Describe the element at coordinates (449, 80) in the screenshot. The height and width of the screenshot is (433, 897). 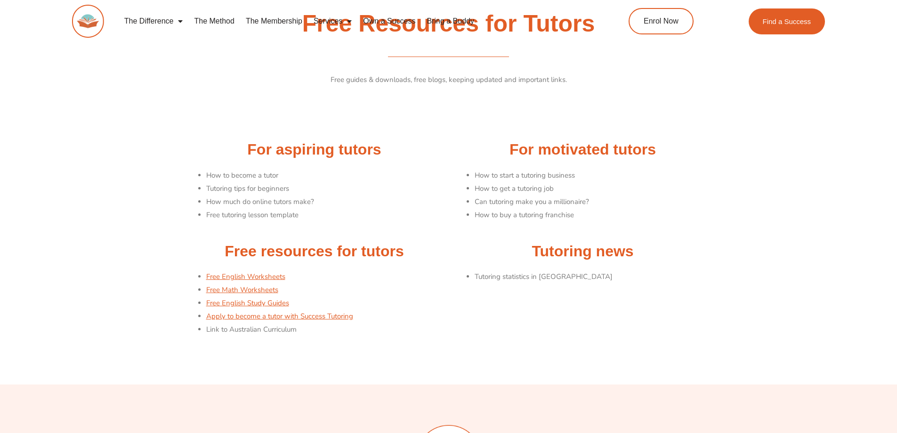
I see `p: Free guides & downloads, free blogs, keeping updated and important links.` at that location.